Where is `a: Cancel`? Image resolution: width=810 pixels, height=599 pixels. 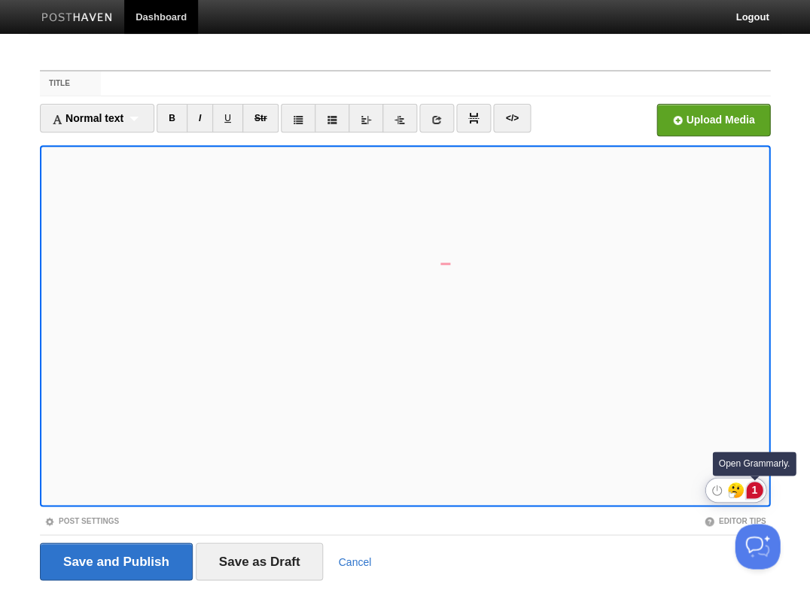
a: Cancel is located at coordinates (355, 561).